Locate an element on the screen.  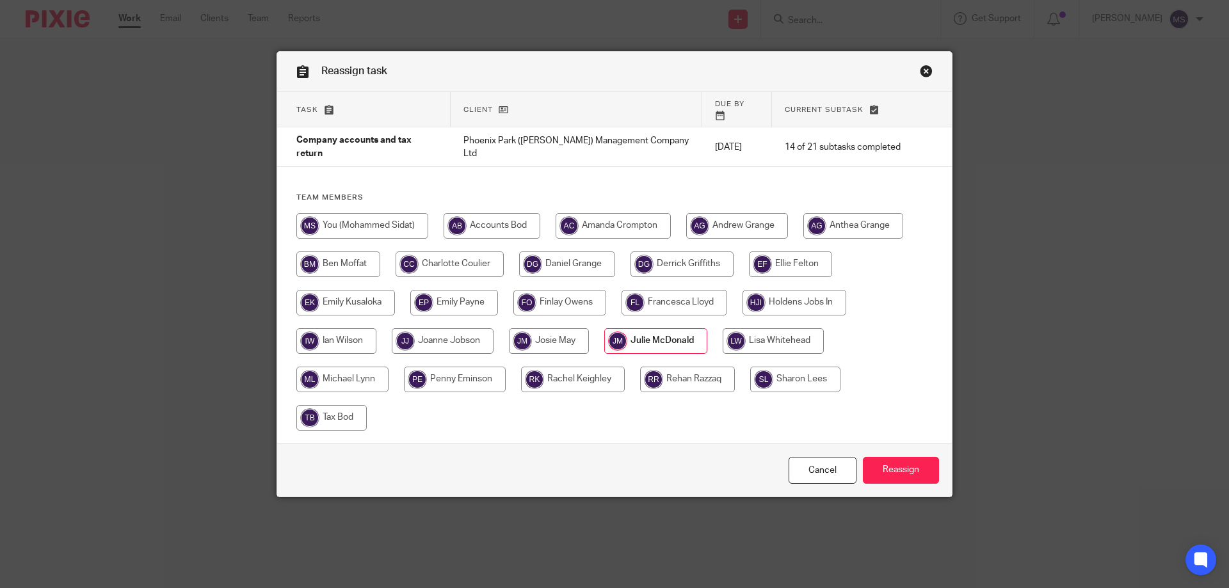
td: 14 of 21 subtasks completed is located at coordinates (842, 147).